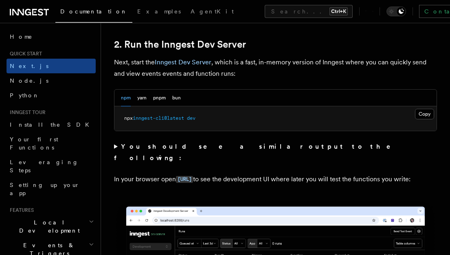 This screenshot has width=450, height=255. What do you see at coordinates (308, 11) in the screenshot?
I see `button: Search...Ctrl+K` at bounding box center [308, 11].